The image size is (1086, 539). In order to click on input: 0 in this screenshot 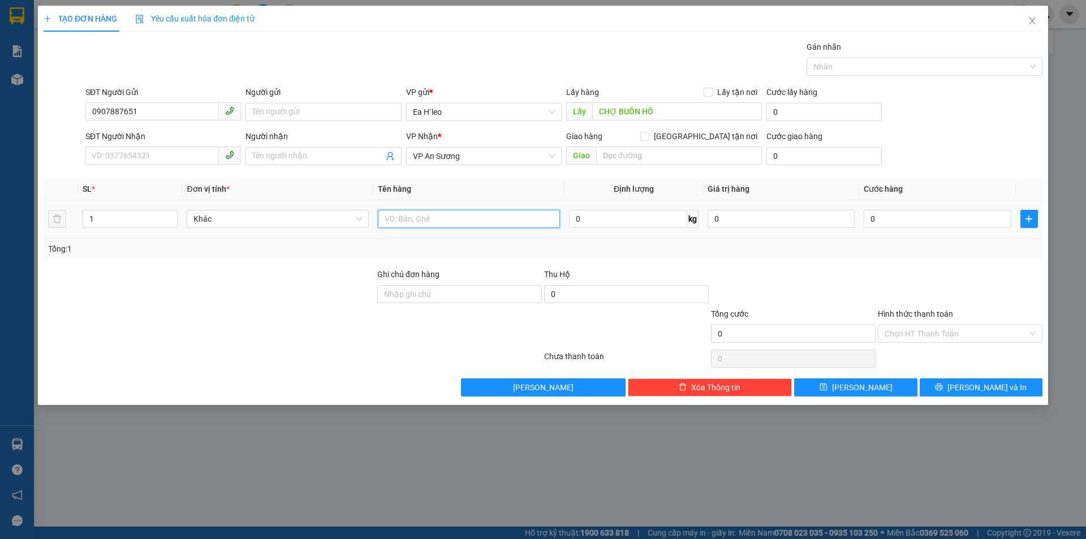, I will do `click(781, 219)`.